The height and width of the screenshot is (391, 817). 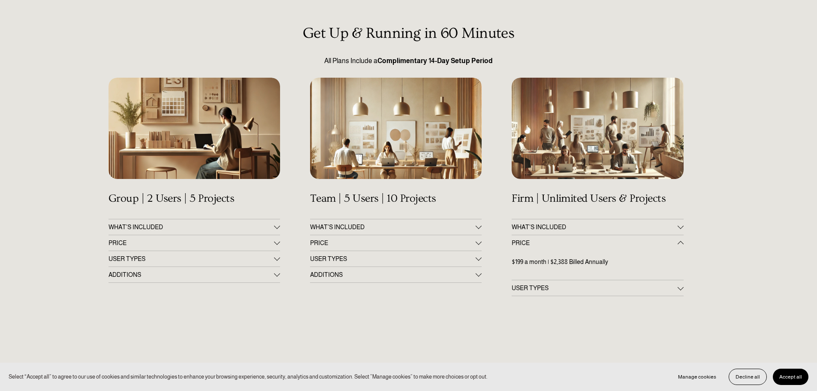 What do you see at coordinates (791, 377) in the screenshot?
I see `span: Accept all` at bounding box center [791, 377].